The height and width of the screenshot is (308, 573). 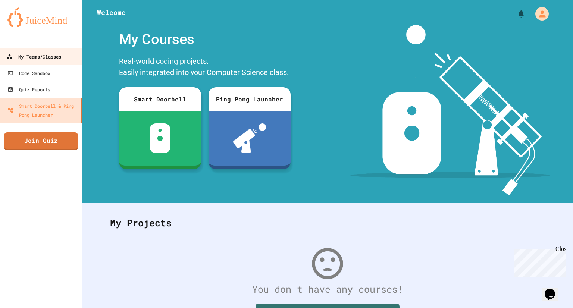 What do you see at coordinates (515, 14) in the screenshot?
I see `div: My Notifications` at bounding box center [515, 14].